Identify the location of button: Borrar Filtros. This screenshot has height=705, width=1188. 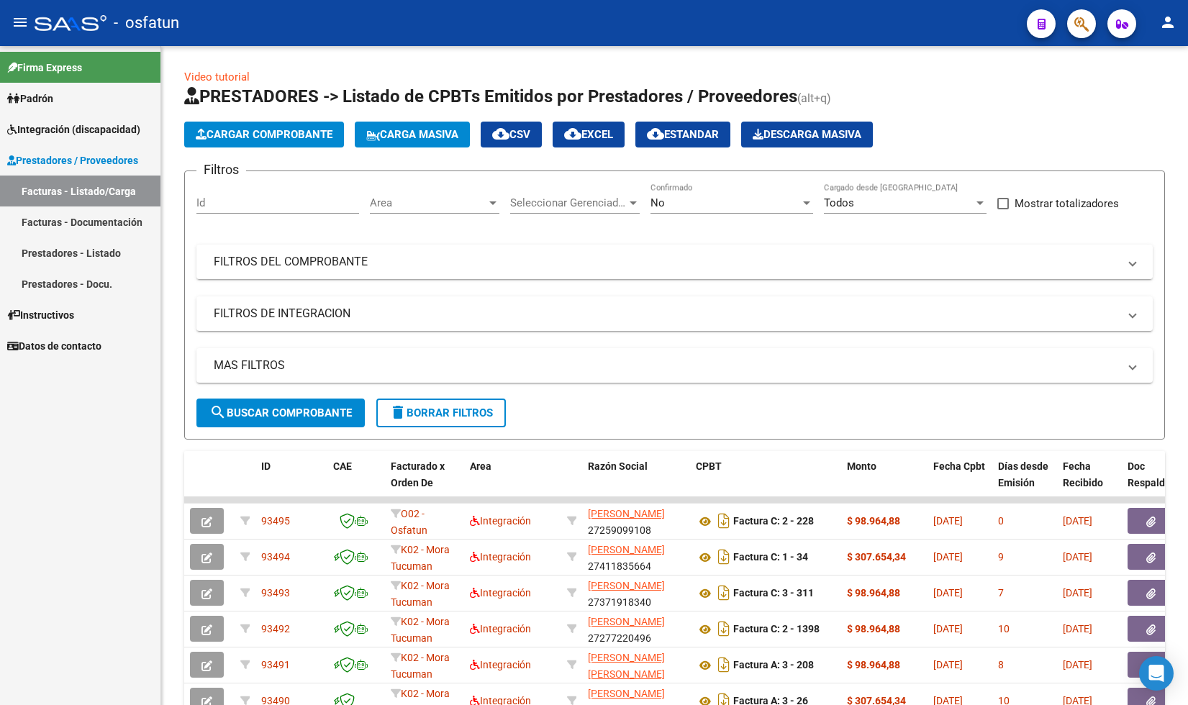
(441, 413).